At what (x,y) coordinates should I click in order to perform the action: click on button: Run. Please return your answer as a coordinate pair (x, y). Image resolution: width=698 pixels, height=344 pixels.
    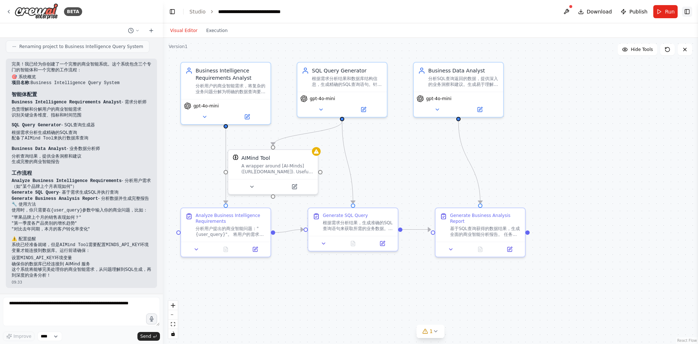
    Looking at the image, I should click on (665, 12).